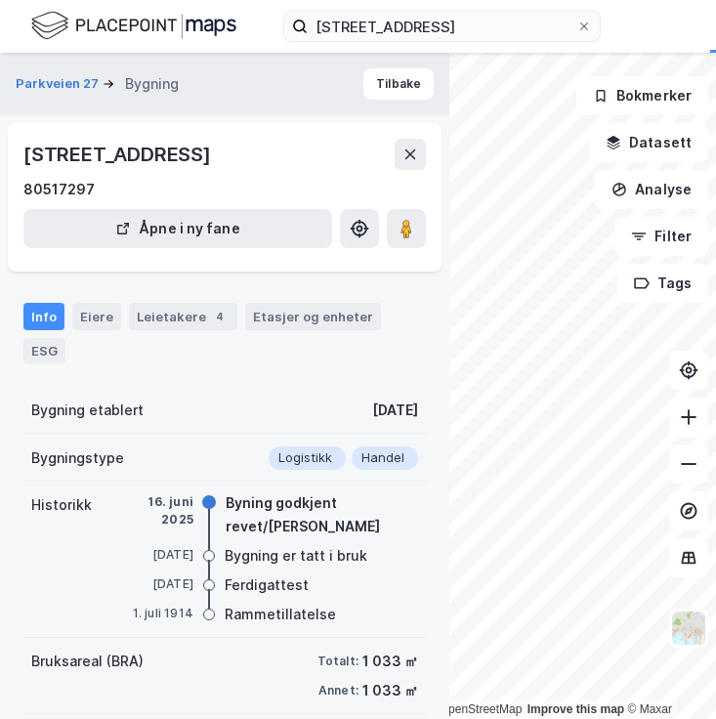 The image size is (716, 719). I want to click on button: Tags, so click(663, 283).